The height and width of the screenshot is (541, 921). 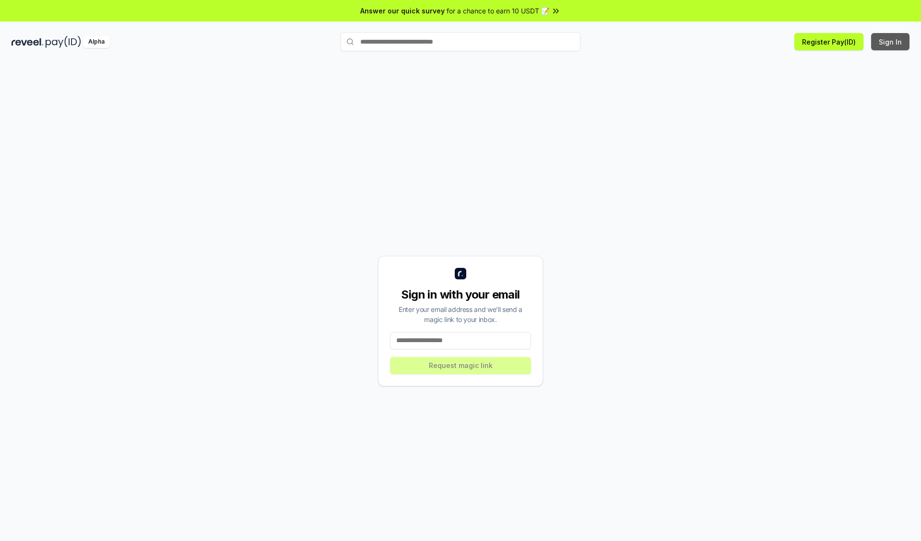 What do you see at coordinates (828, 42) in the screenshot?
I see `button: Register Pay(ID)` at bounding box center [828, 42].